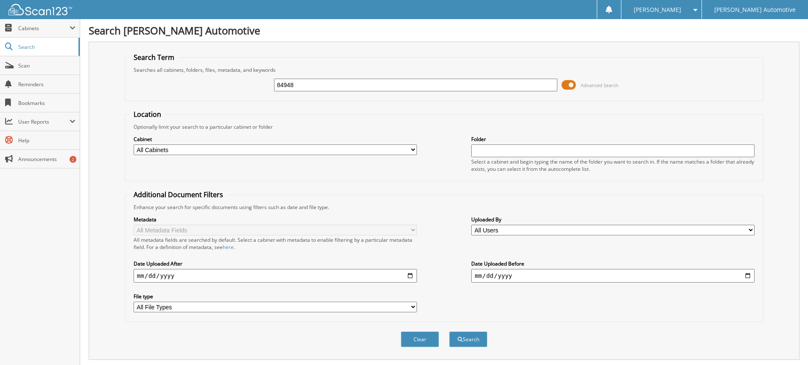 Image resolution: width=808 pixels, height=365 pixels. What do you see at coordinates (444, 70) in the screenshot?
I see `div: Searches all cabinets, folders, files, metadata, and keywords` at bounding box center [444, 70].